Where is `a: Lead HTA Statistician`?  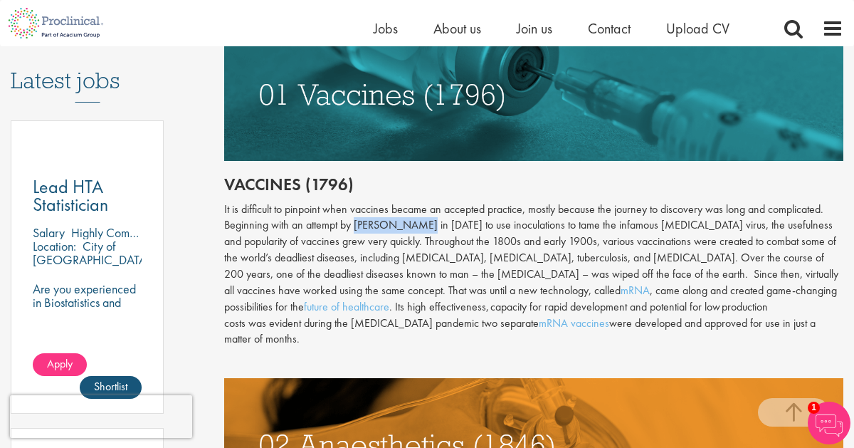 a: Lead HTA Statistician is located at coordinates (87, 196).